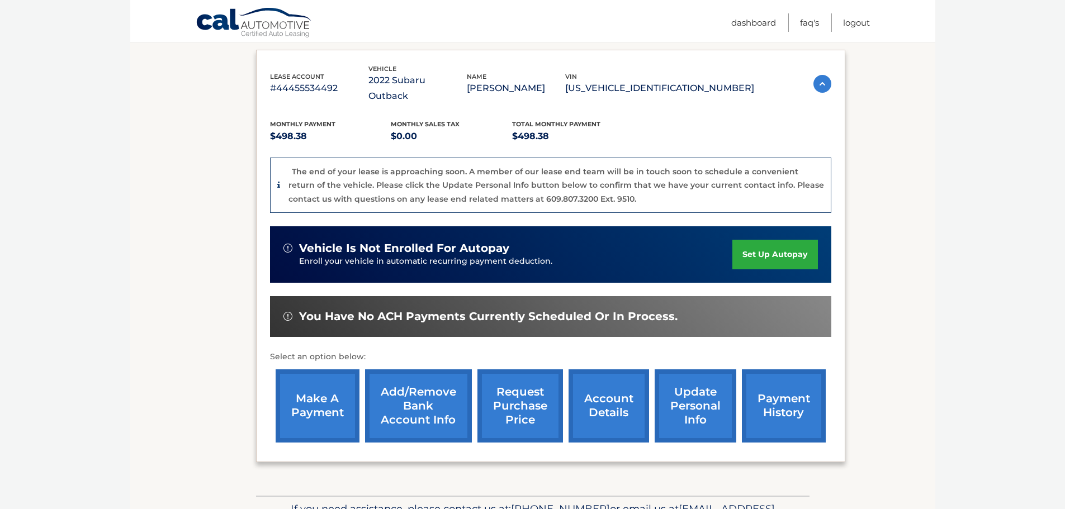 This screenshot has width=1065, height=509. I want to click on a: make a payment, so click(318, 406).